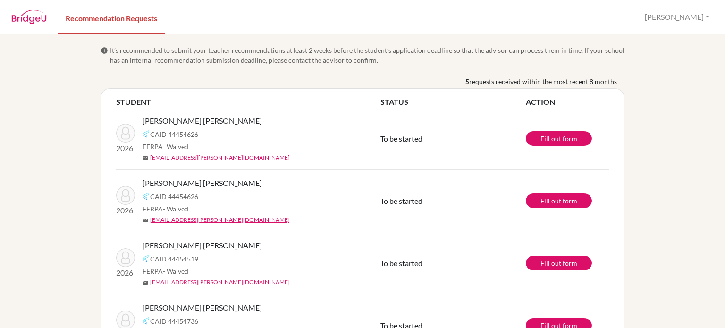 This screenshot has width=725, height=328. I want to click on th: STUDENT, so click(248, 102).